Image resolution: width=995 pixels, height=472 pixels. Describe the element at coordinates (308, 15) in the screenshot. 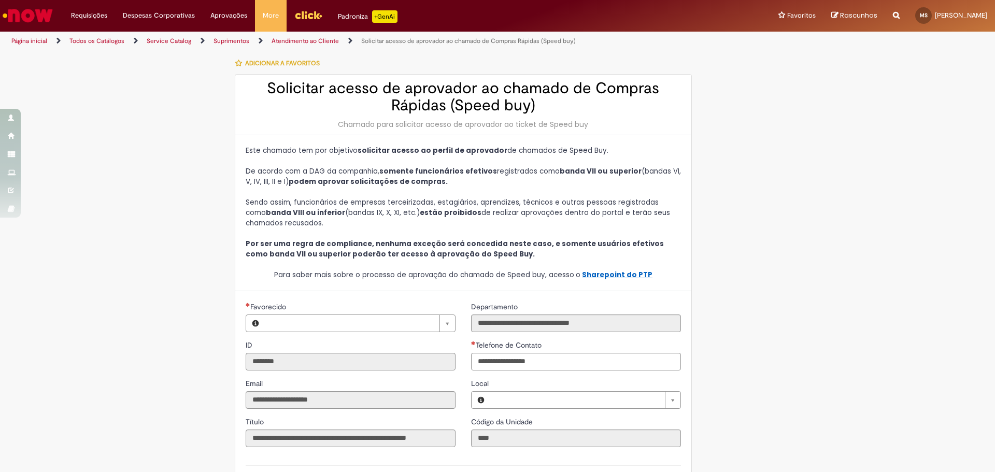

I see `img: click_logo_yellow_360x200.png` at that location.